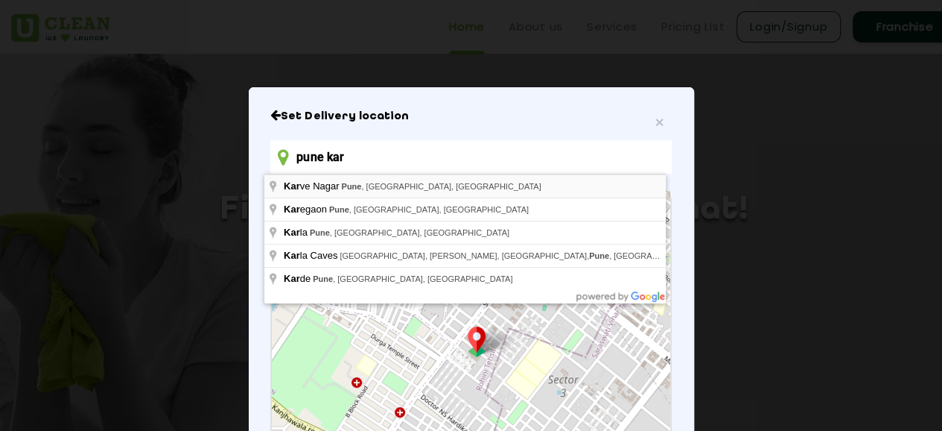 This screenshot has width=942, height=431. I want to click on span: la, so click(297, 232).